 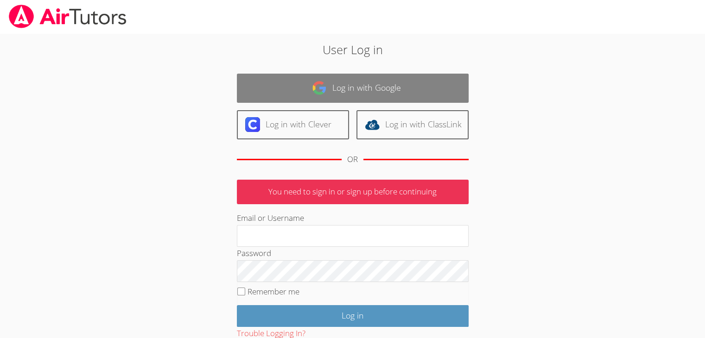 What do you see at coordinates (253, 125) in the screenshot?
I see `img: clever-logo-6eab21bc6e7a338710f1a6ff85c0baf02591cd810cc4098c63d3a4b26e2feb20.svg` at bounding box center [253, 125].